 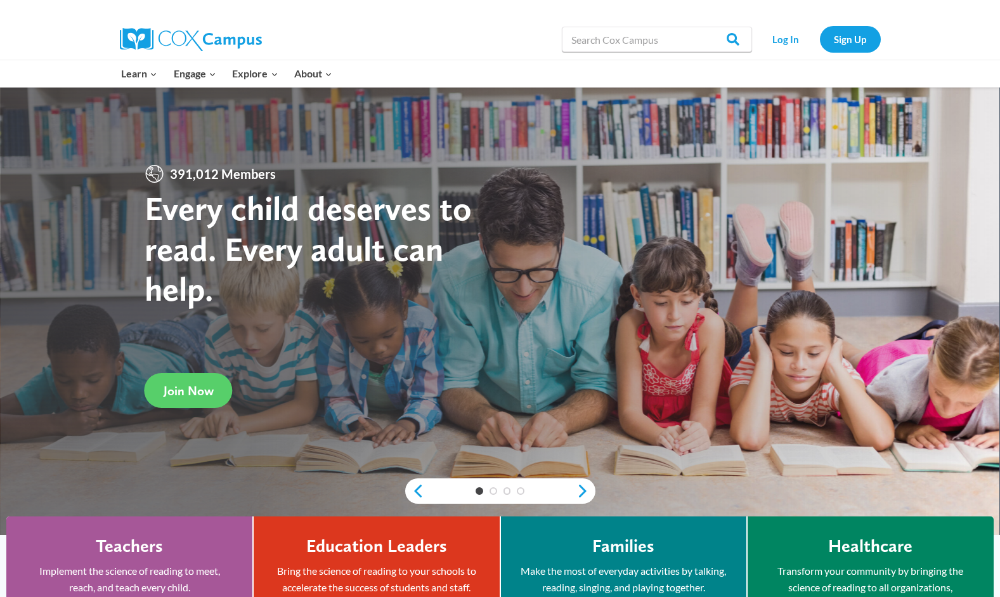 I want to click on h4: Families, so click(x=624, y=546).